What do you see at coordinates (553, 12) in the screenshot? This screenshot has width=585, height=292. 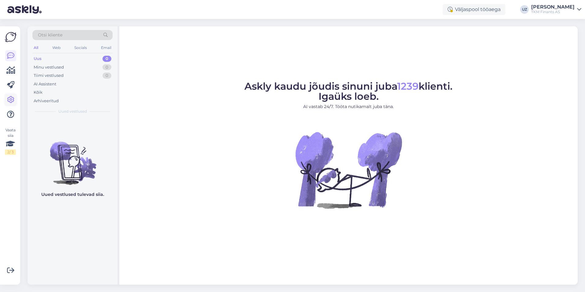 I see `div: TKM Finants AS` at bounding box center [553, 12].